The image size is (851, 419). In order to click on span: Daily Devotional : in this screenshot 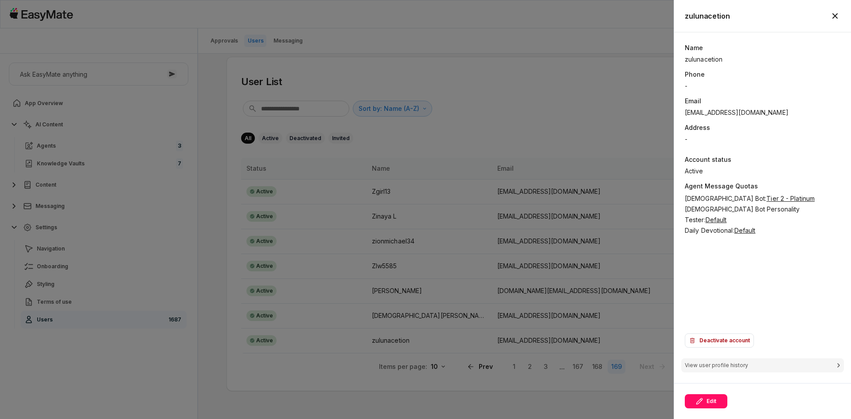, I will do `click(710, 230)`.